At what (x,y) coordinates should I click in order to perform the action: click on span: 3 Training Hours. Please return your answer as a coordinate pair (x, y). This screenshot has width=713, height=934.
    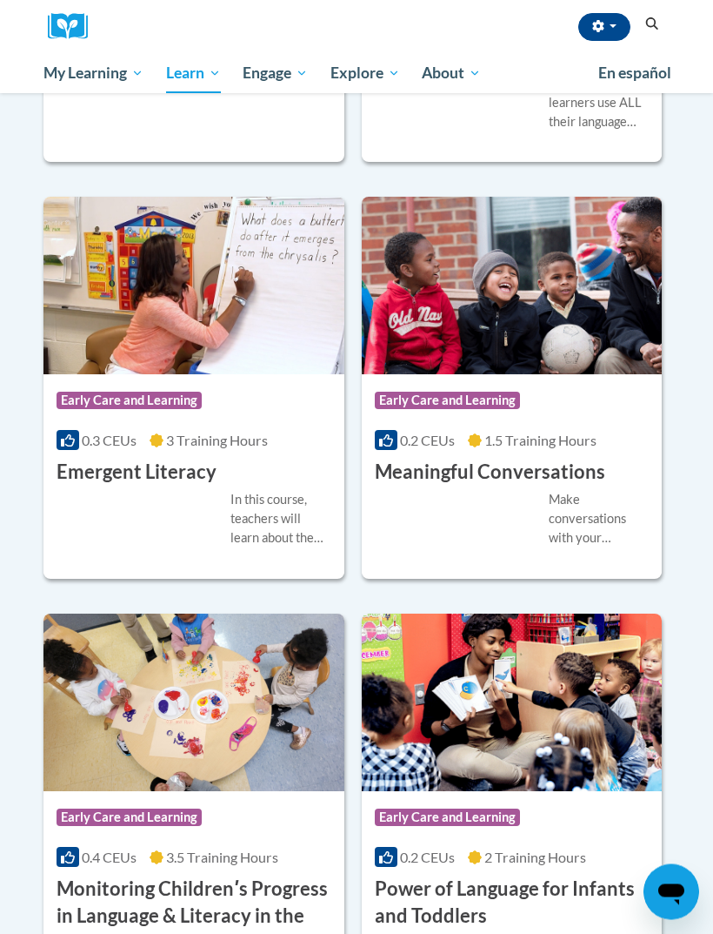
    Looking at the image, I should click on (217, 440).